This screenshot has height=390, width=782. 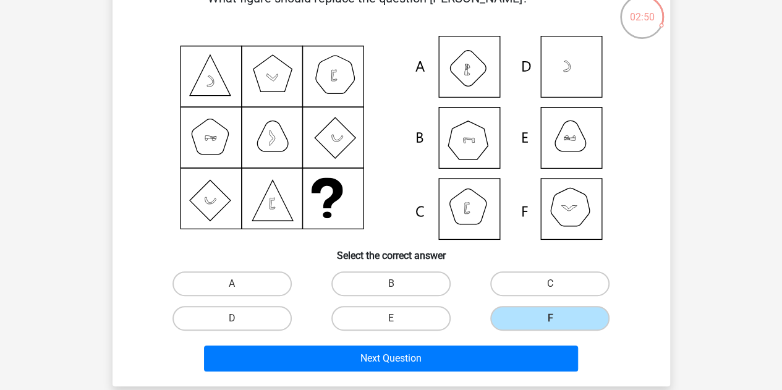 I want to click on label: B, so click(x=391, y=284).